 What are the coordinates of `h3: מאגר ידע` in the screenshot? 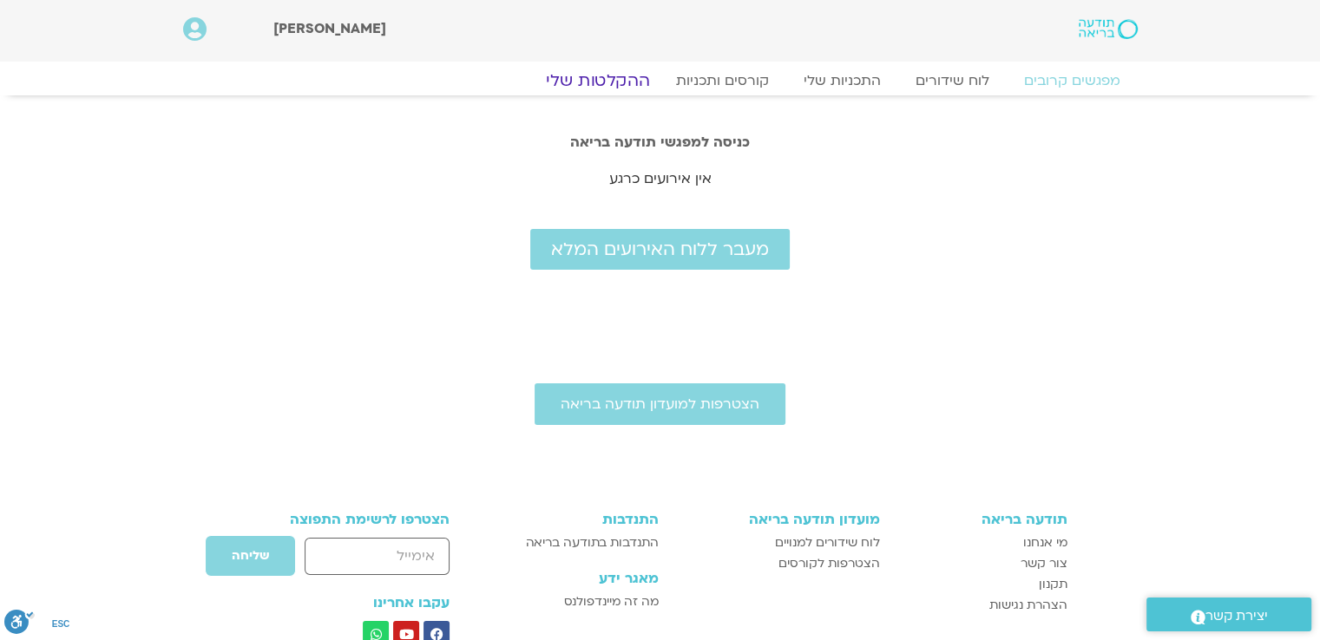 It's located at (577, 579).